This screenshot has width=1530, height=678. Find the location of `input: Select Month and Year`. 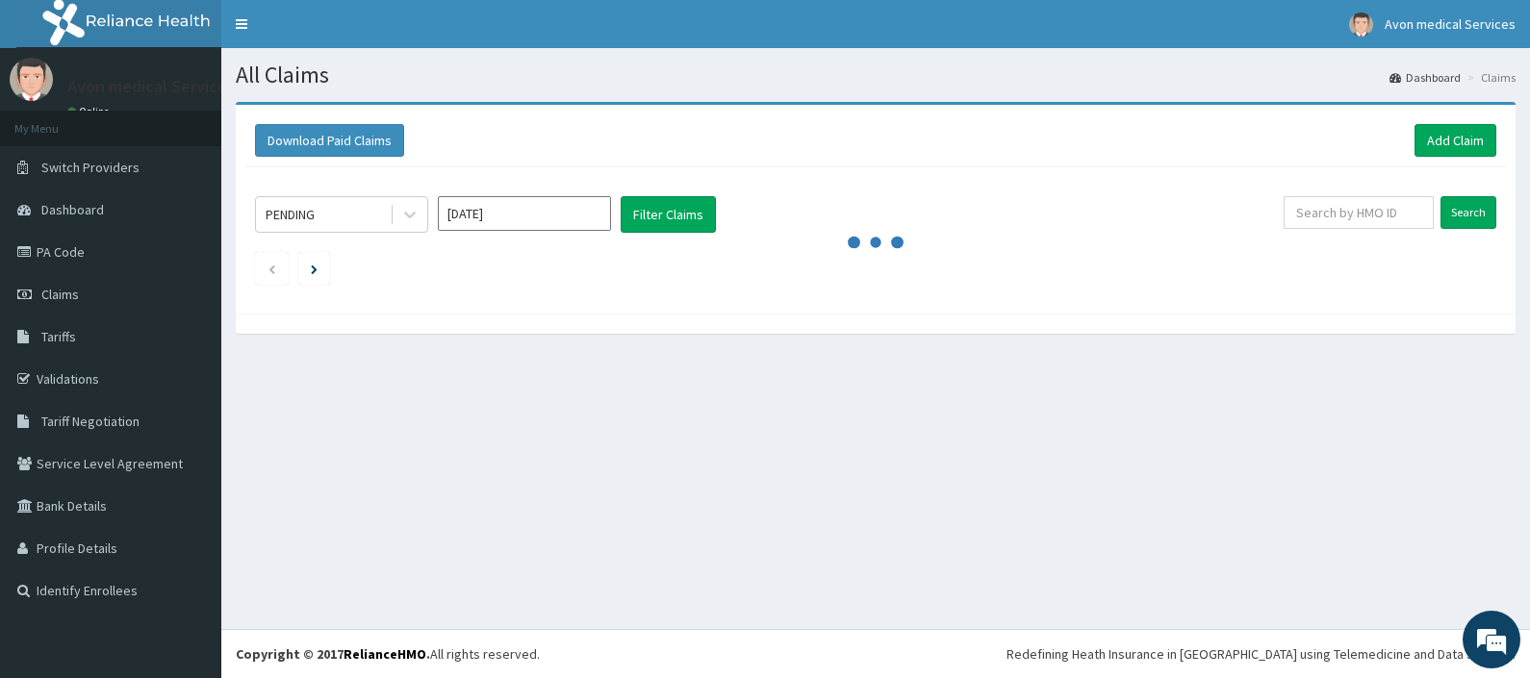

input: Select Month and Year is located at coordinates (524, 214).